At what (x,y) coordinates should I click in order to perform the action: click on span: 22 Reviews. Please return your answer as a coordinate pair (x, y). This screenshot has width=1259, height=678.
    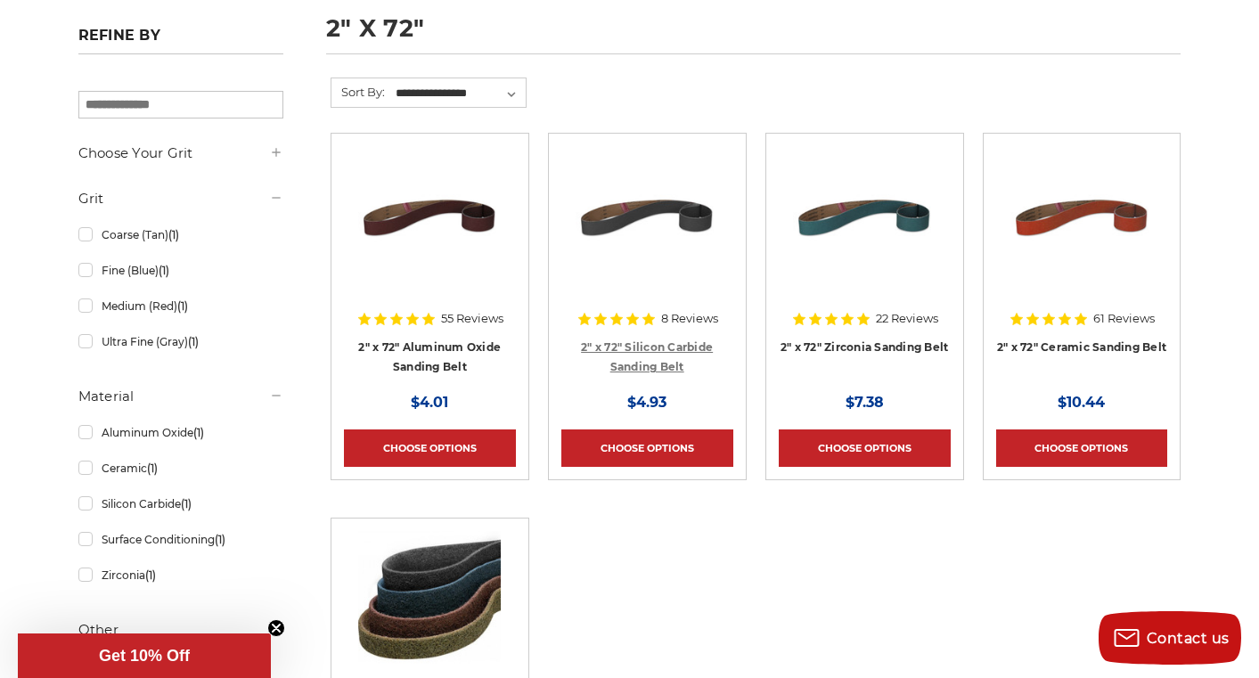
    Looking at the image, I should click on (907, 318).